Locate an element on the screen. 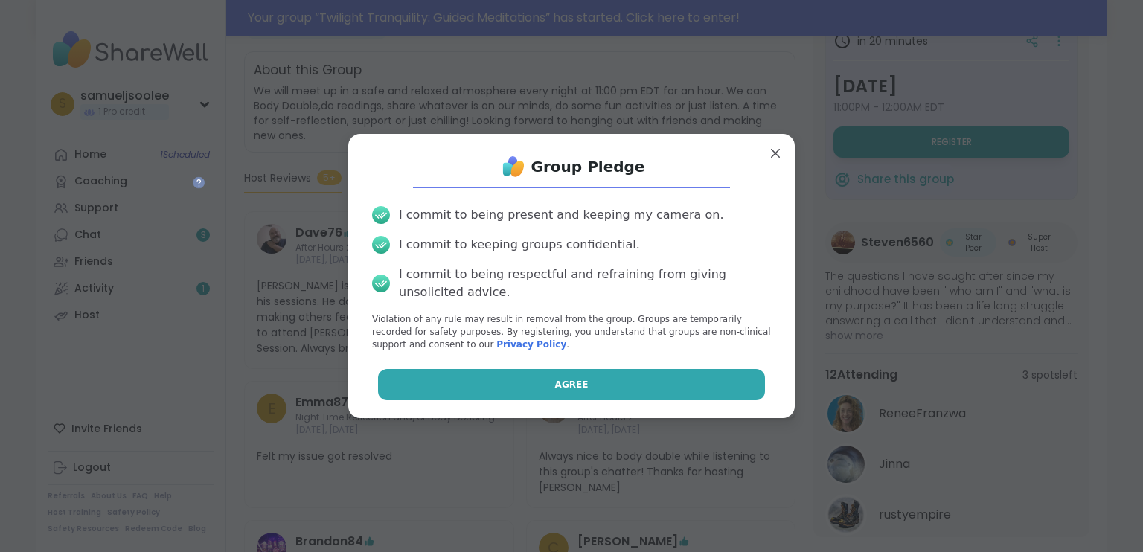 The height and width of the screenshot is (552, 1143). a: Privacy Policy is located at coordinates (531, 344).